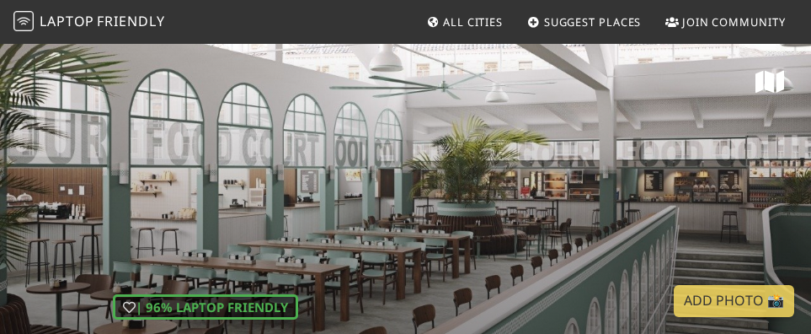 This screenshot has width=811, height=334. What do you see at coordinates (131, 21) in the screenshot?
I see `span: Friendly` at bounding box center [131, 21].